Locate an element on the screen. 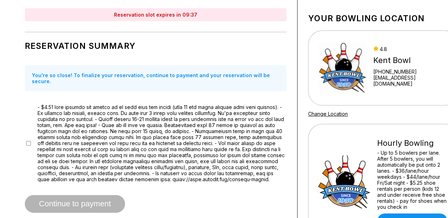 The height and width of the screenshot is (218, 448). img: Hourly Bowling is located at coordinates (344, 182).